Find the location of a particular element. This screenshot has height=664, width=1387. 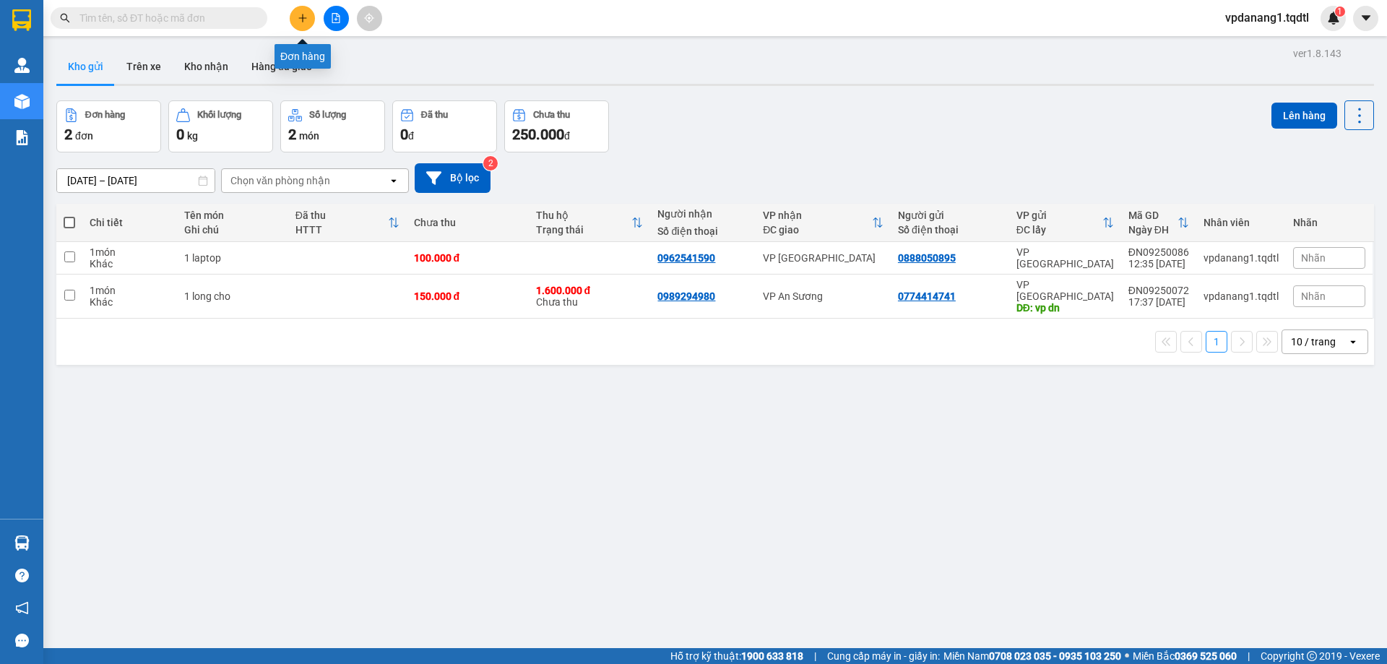

span: question-circle is located at coordinates (22, 575).